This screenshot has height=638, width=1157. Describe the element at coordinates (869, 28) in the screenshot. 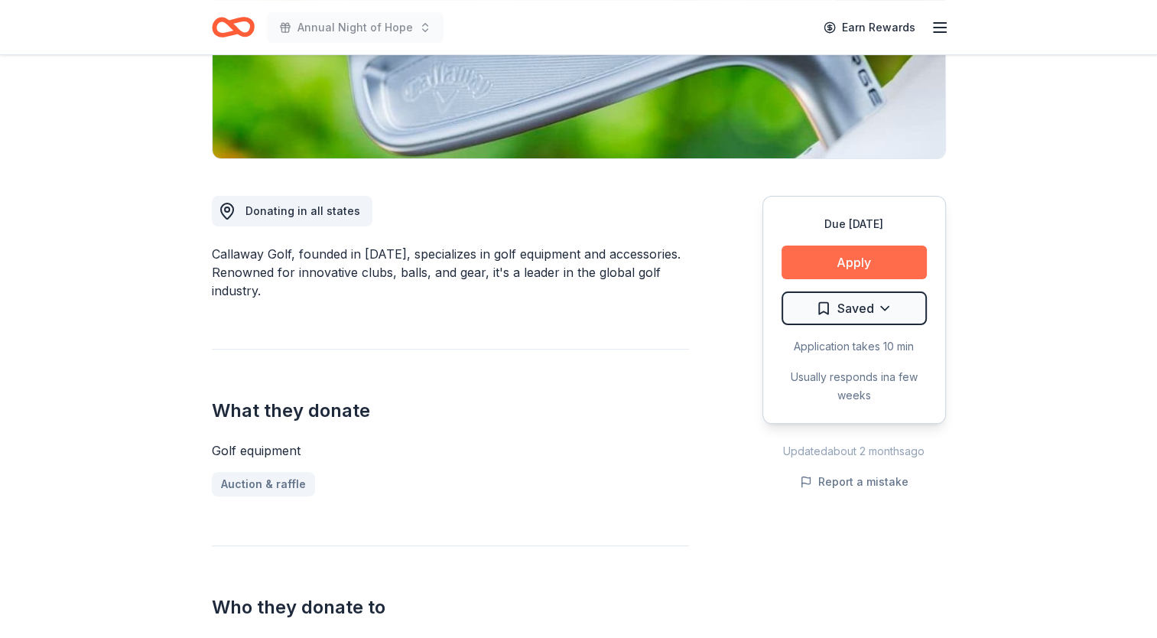

I see `a: Earn Rewards` at that location.